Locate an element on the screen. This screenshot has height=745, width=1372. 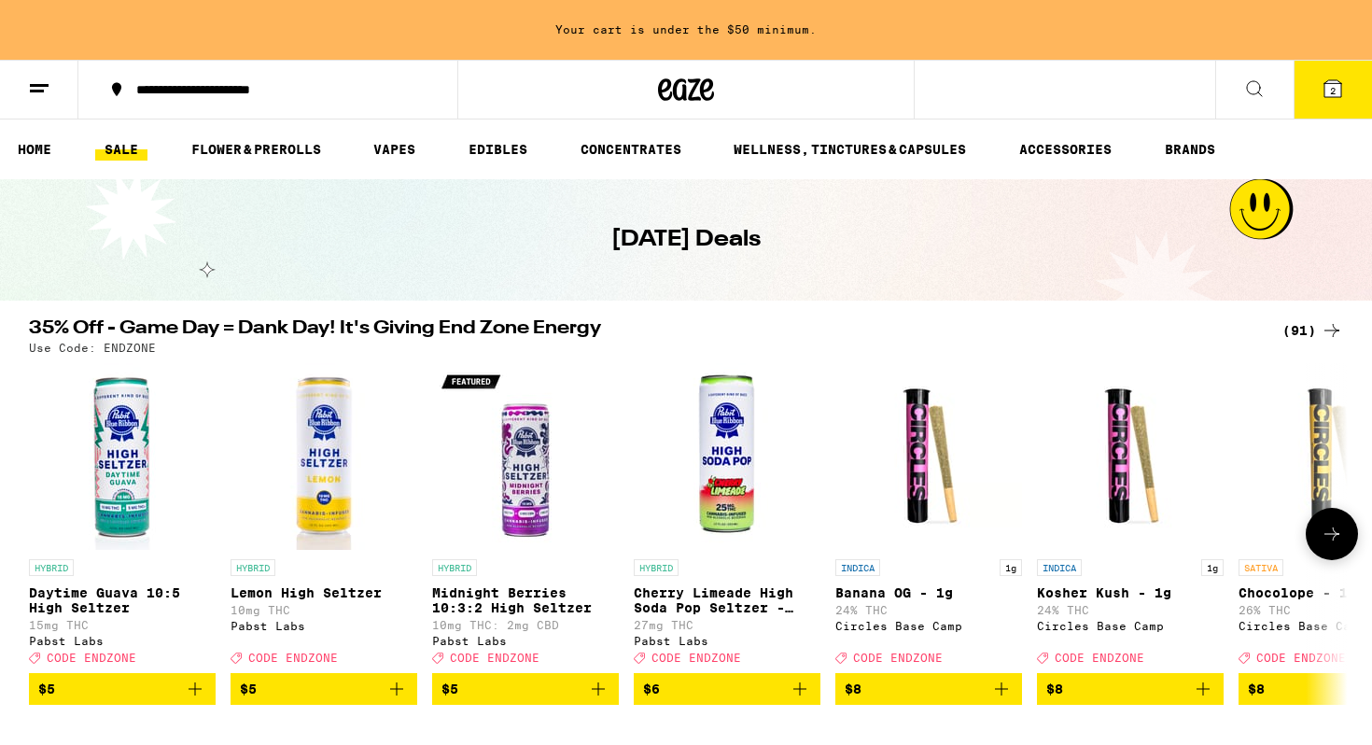
p: SATIVA is located at coordinates (1261, 567).